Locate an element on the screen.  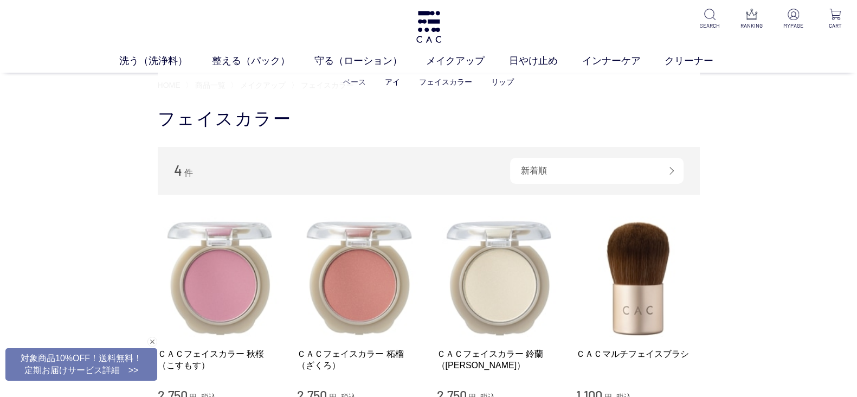
img: logo is located at coordinates (429, 27).